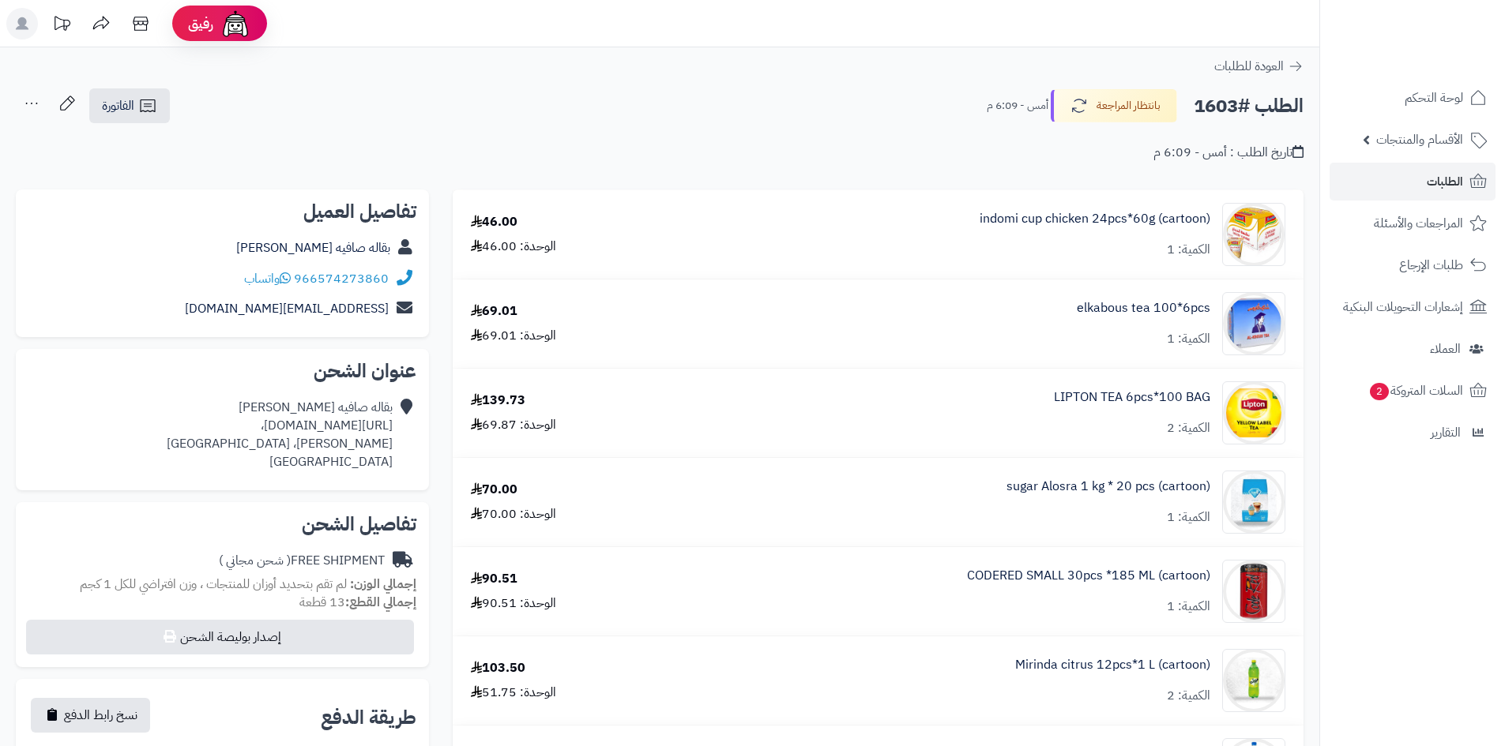 The image size is (1505, 746). What do you see at coordinates (494, 490) in the screenshot?
I see `div: 70.00` at bounding box center [494, 490].